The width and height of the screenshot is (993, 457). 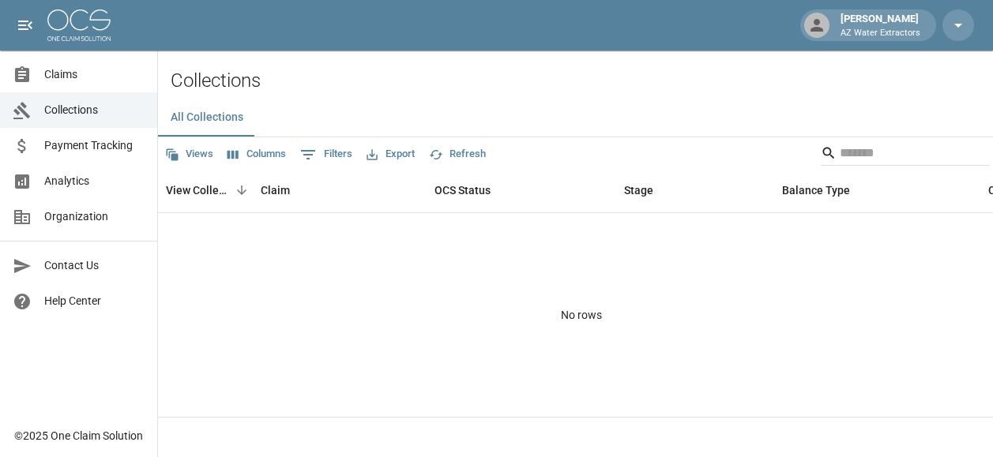 What do you see at coordinates (94, 181) in the screenshot?
I see `span: Analytics` at bounding box center [94, 181].